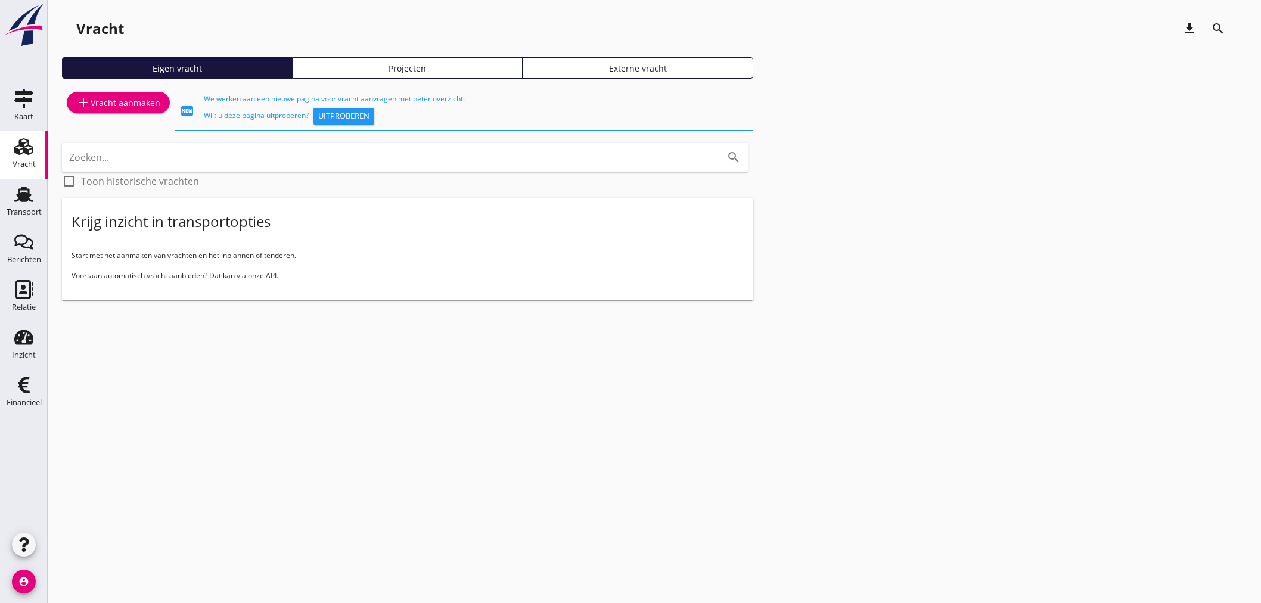 The height and width of the screenshot is (603, 1261). Describe the element at coordinates (388, 157) in the screenshot. I see `input: Zoeken...` at that location.